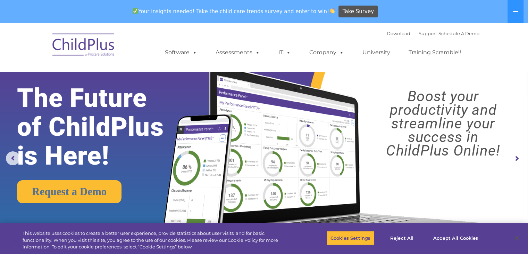 The height and width of the screenshot is (254, 528). What do you see at coordinates (157, 240) in the screenshot?
I see `div: This website uses cookies to create a better user experience, provide statistics about user visit...` at bounding box center [157, 240].